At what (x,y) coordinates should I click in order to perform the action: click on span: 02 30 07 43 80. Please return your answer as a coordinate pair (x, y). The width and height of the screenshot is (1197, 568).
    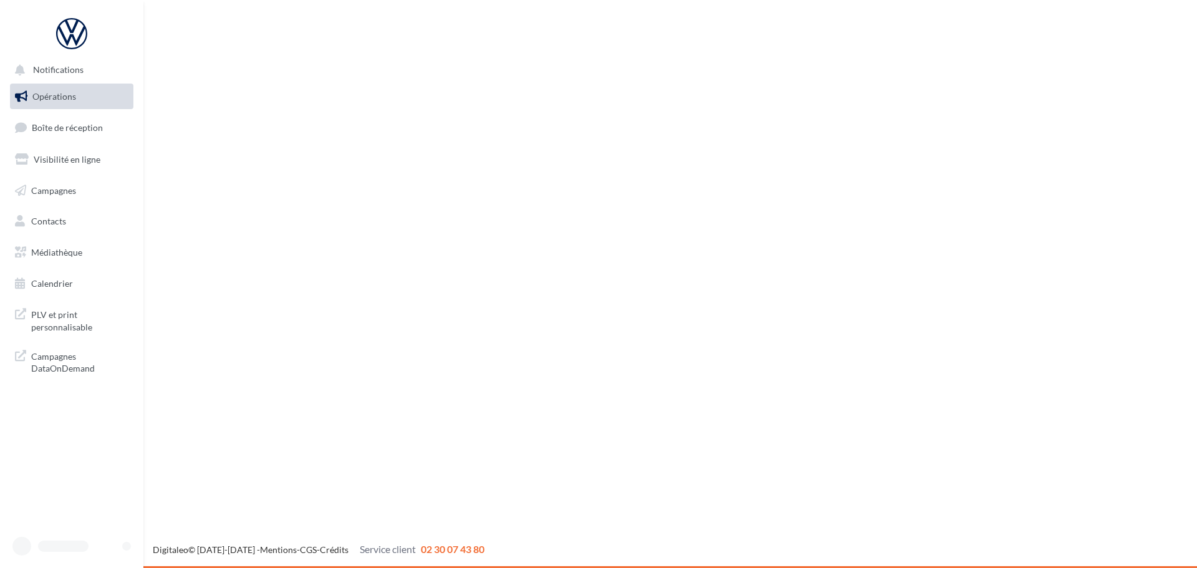
    Looking at the image, I should click on (453, 549).